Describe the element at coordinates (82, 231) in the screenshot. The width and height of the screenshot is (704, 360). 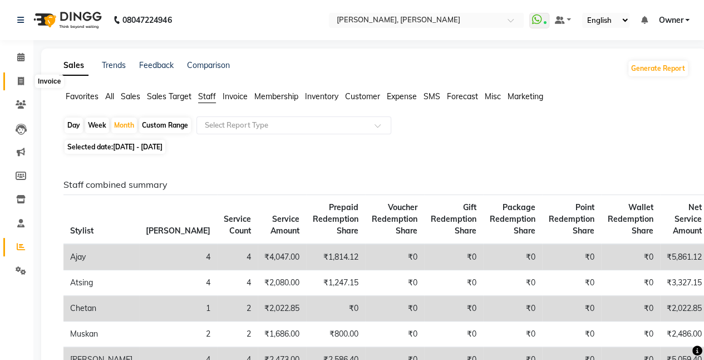
I see `span: Stylist` at that location.